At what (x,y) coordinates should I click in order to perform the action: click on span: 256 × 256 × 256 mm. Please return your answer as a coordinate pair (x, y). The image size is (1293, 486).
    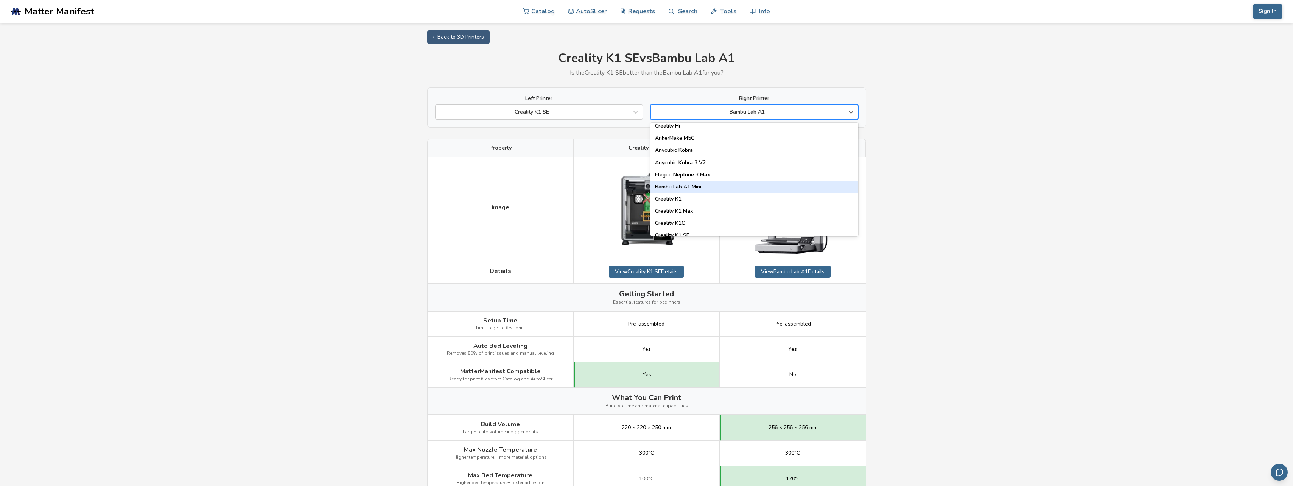
    Looking at the image, I should click on (793, 427).